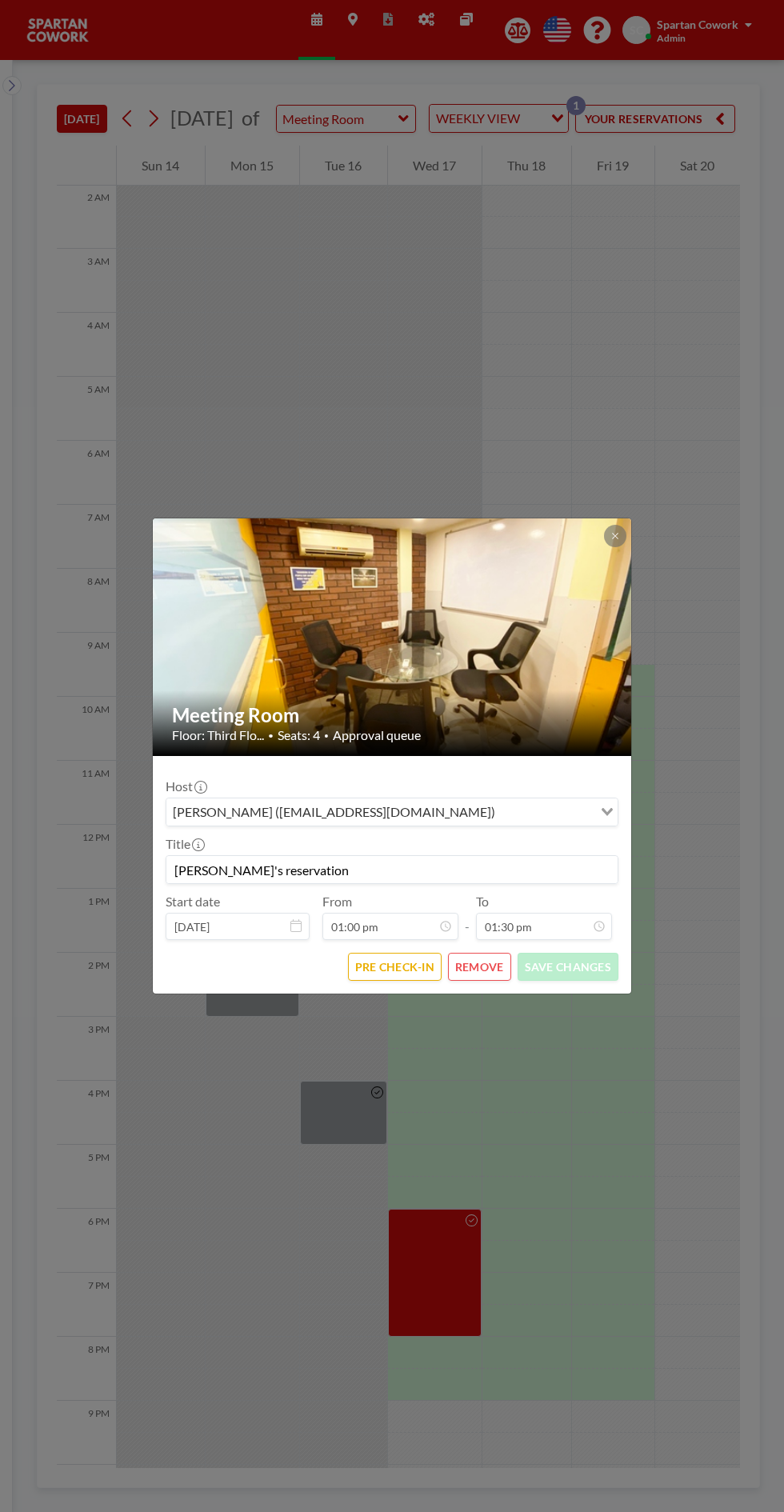 The image size is (784, 1512). What do you see at coordinates (394, 967) in the screenshot?
I see `button: PRE CHECK-IN` at bounding box center [394, 967].